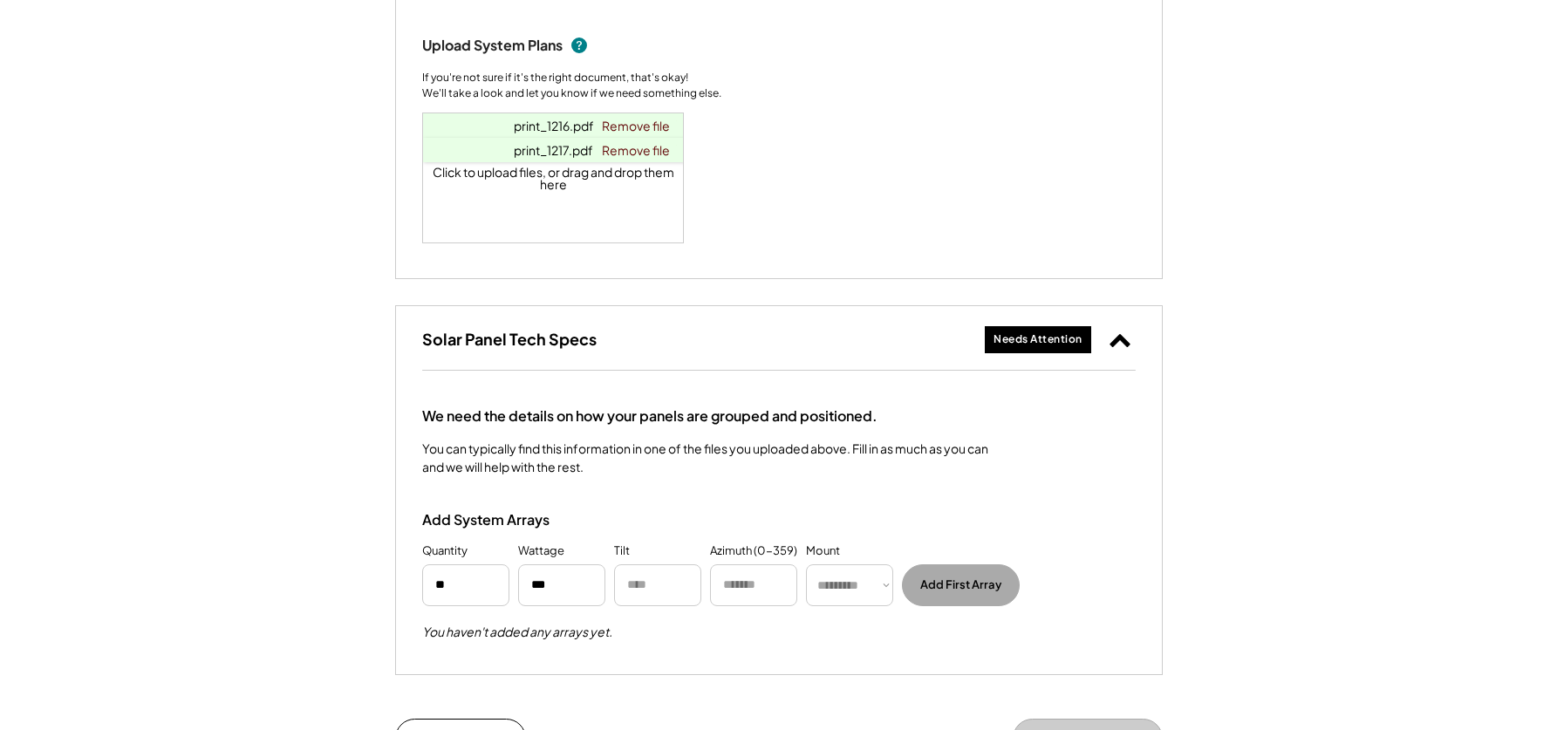  I want to click on div: Wattage, so click(541, 551).